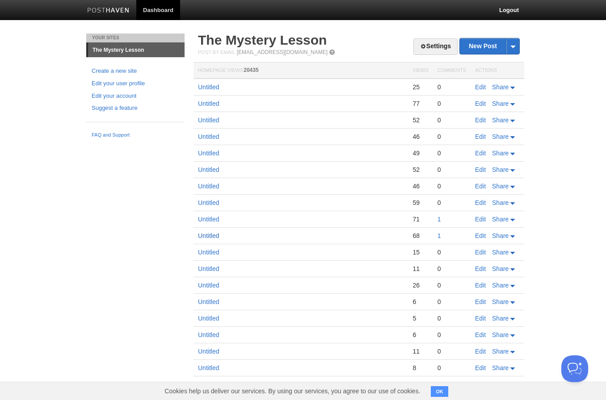 The image size is (606, 400). I want to click on a: Settings, so click(435, 46).